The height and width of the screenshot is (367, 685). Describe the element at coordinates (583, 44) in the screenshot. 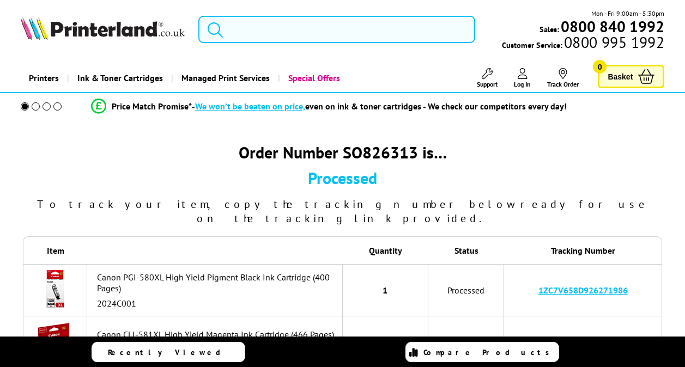

I see `span: Customer Service:` at that location.